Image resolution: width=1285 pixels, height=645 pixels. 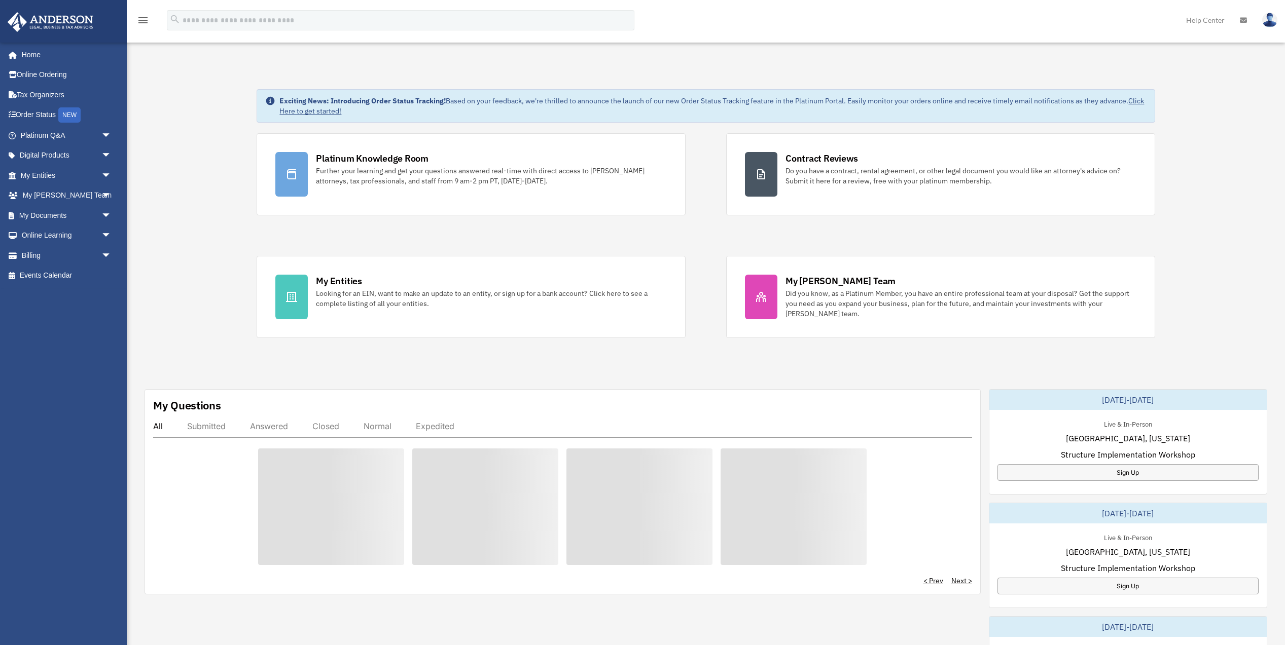 What do you see at coordinates (67, 115) in the screenshot?
I see `a: Order StatusNEW` at bounding box center [67, 115].